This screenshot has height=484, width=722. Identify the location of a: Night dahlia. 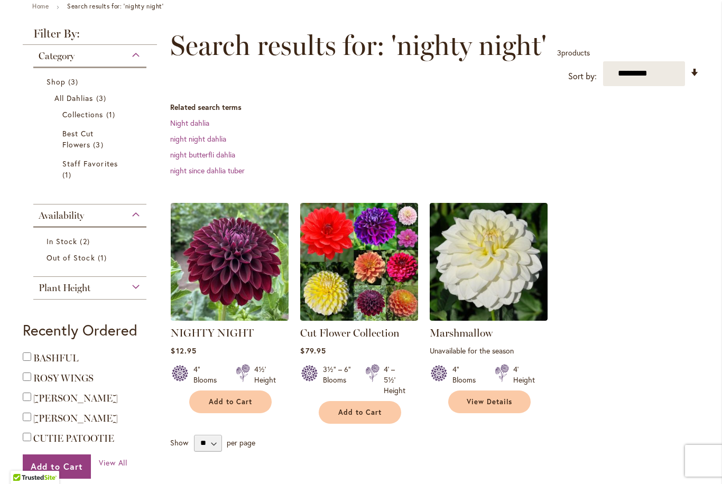
(190, 123).